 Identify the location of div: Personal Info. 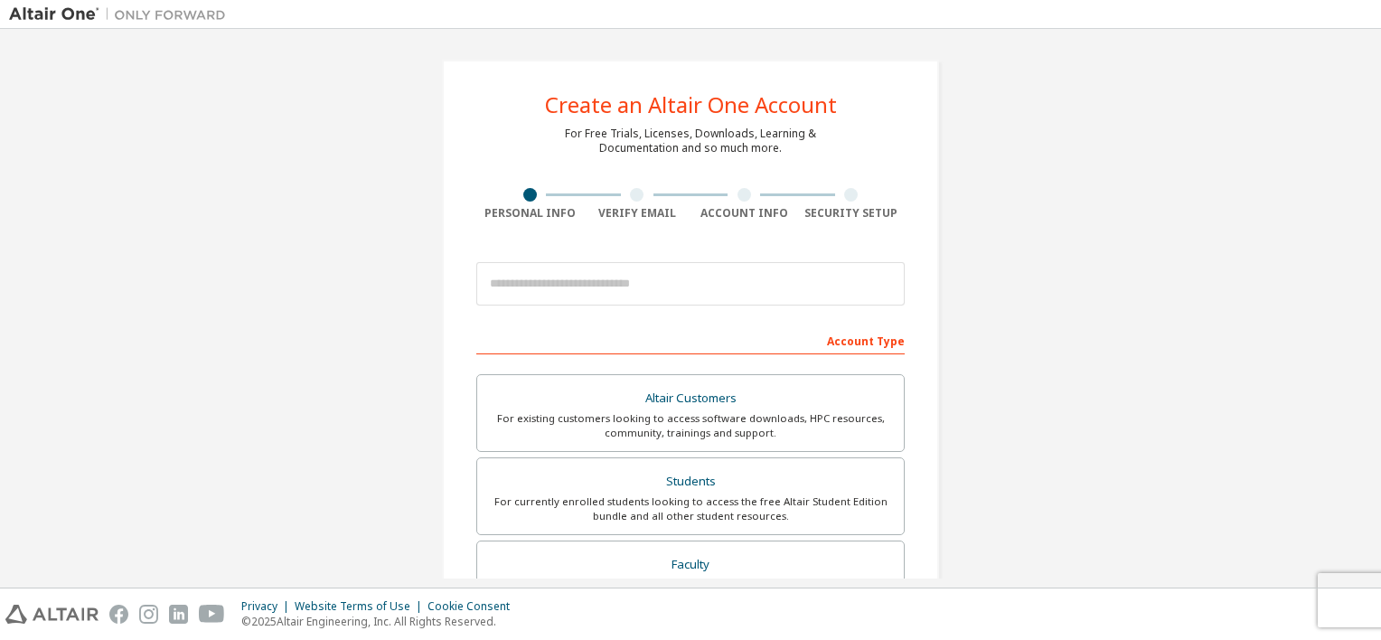
(530, 213).